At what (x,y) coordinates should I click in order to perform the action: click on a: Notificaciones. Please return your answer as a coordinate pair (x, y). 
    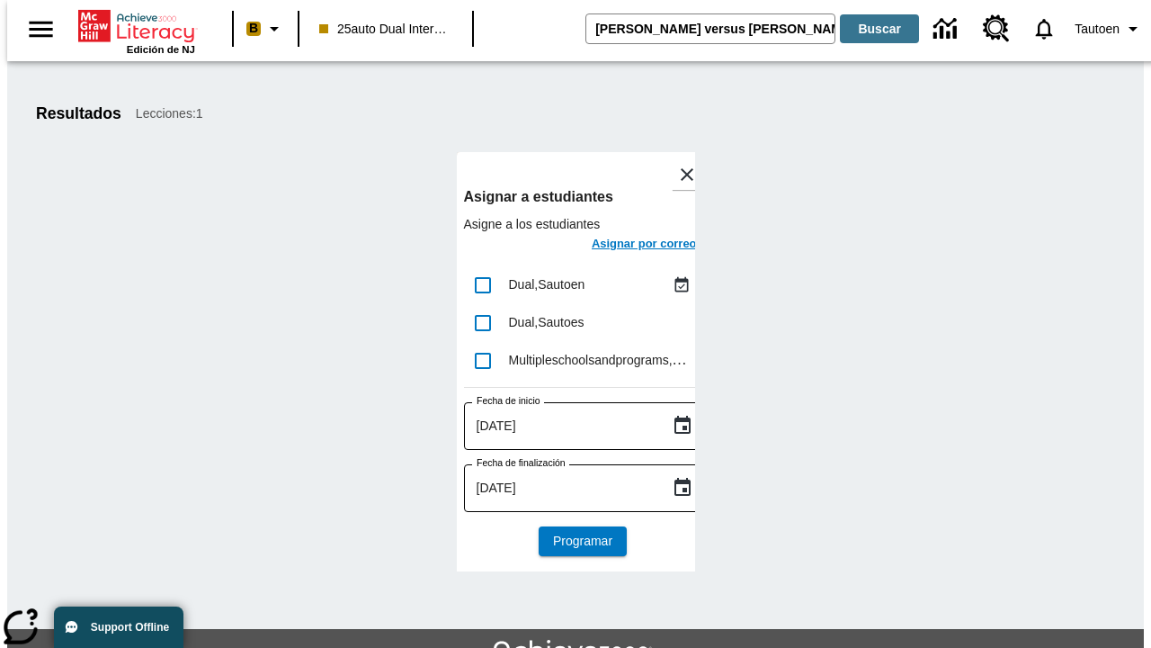
    Looking at the image, I should click on (1044, 29).